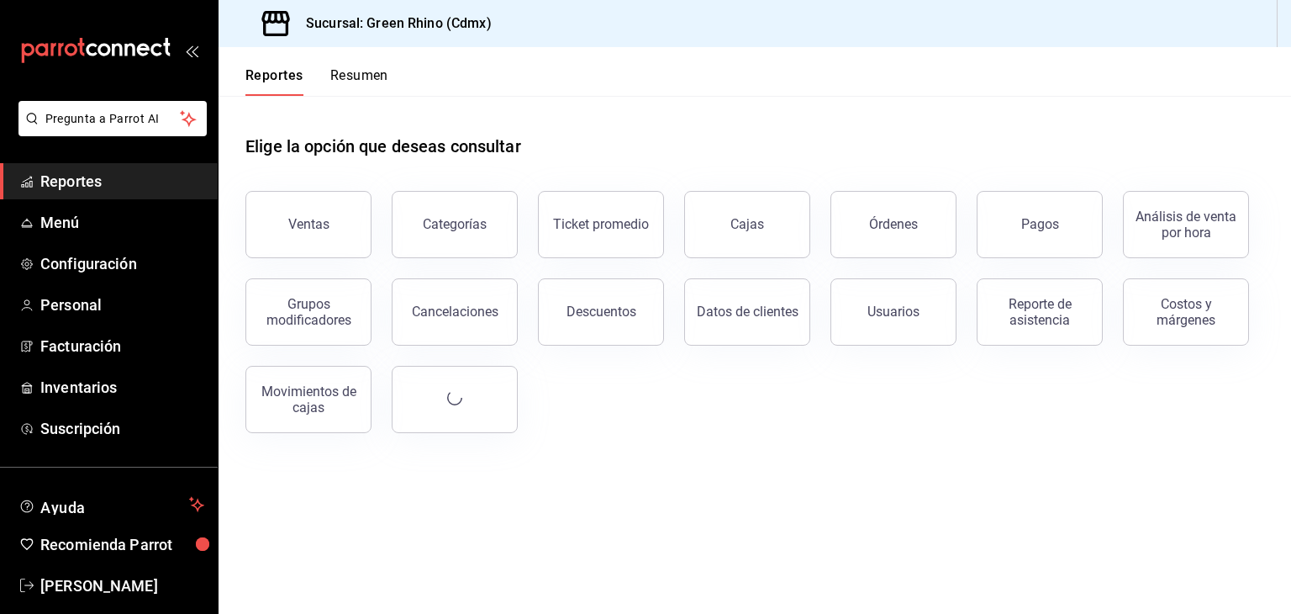 Image resolution: width=1291 pixels, height=614 pixels. I want to click on button: Pagos, so click(1040, 224).